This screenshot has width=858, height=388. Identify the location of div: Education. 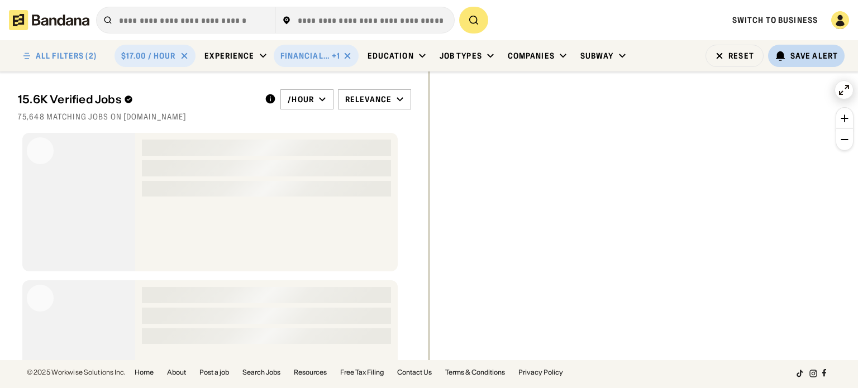
(390, 56).